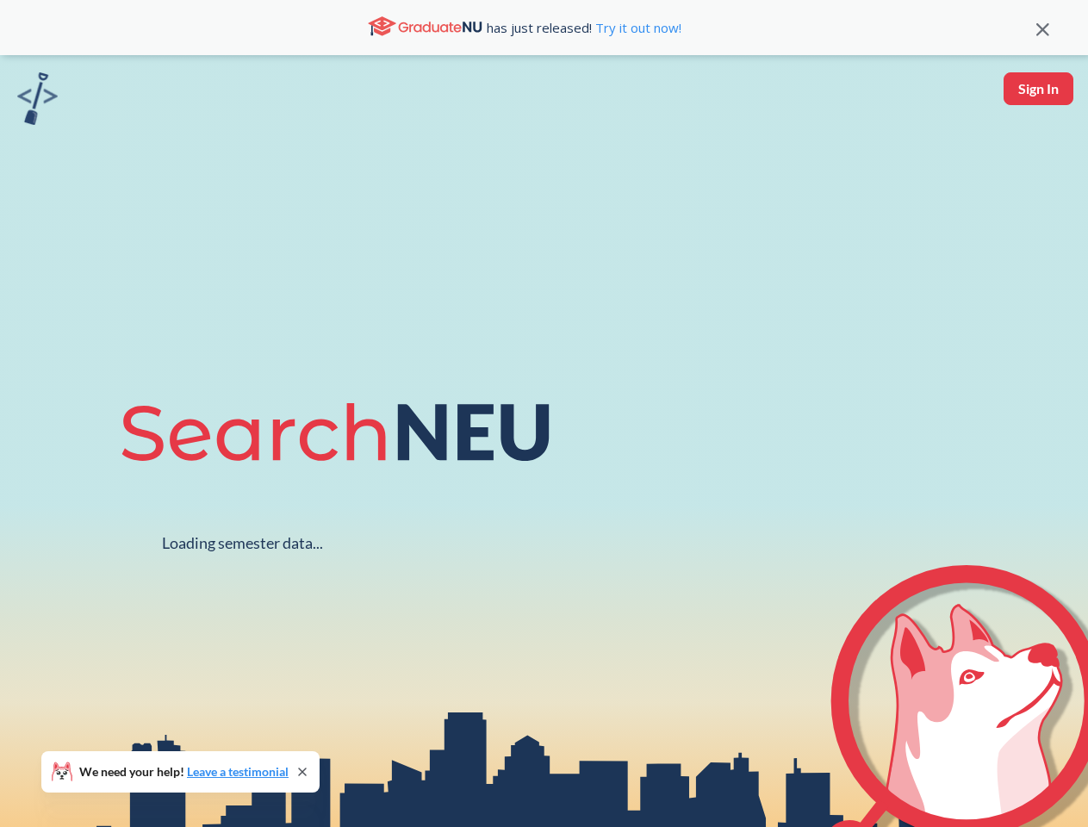  Describe the element at coordinates (238, 771) in the screenshot. I see `a: Leave a testimonial` at that location.